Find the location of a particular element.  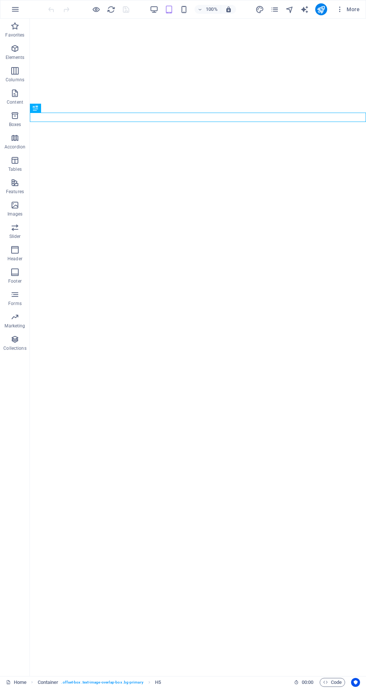

p: Images is located at coordinates (15, 214).